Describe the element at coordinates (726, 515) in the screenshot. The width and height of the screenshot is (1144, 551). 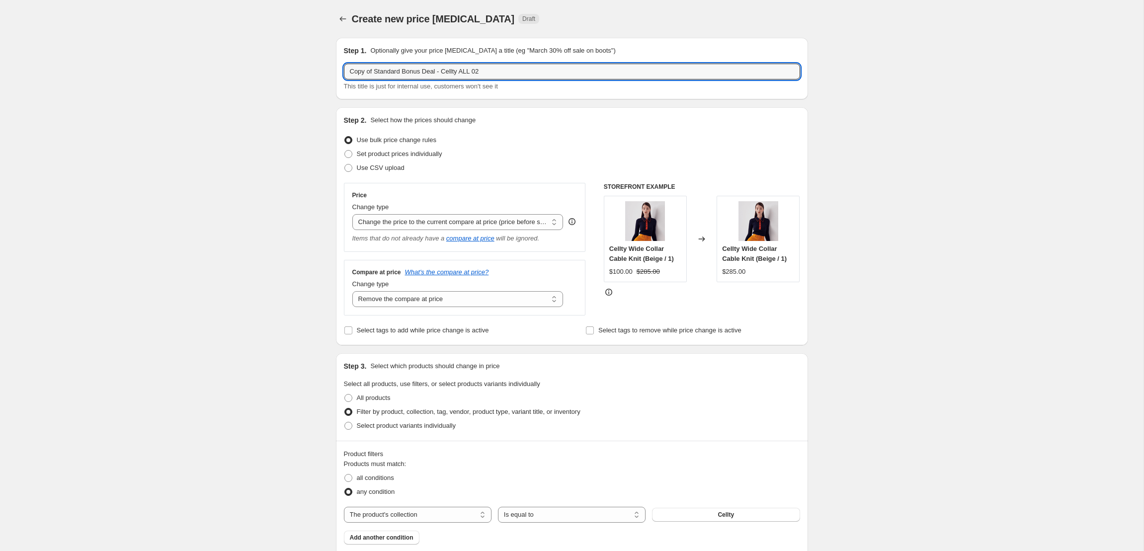
I see `button: Cellty` at that location.